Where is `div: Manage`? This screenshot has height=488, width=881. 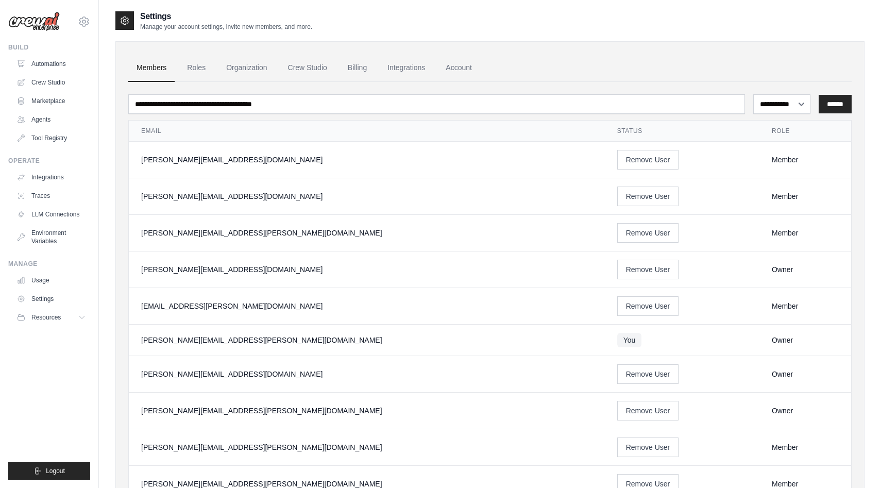 div: Manage is located at coordinates (49, 264).